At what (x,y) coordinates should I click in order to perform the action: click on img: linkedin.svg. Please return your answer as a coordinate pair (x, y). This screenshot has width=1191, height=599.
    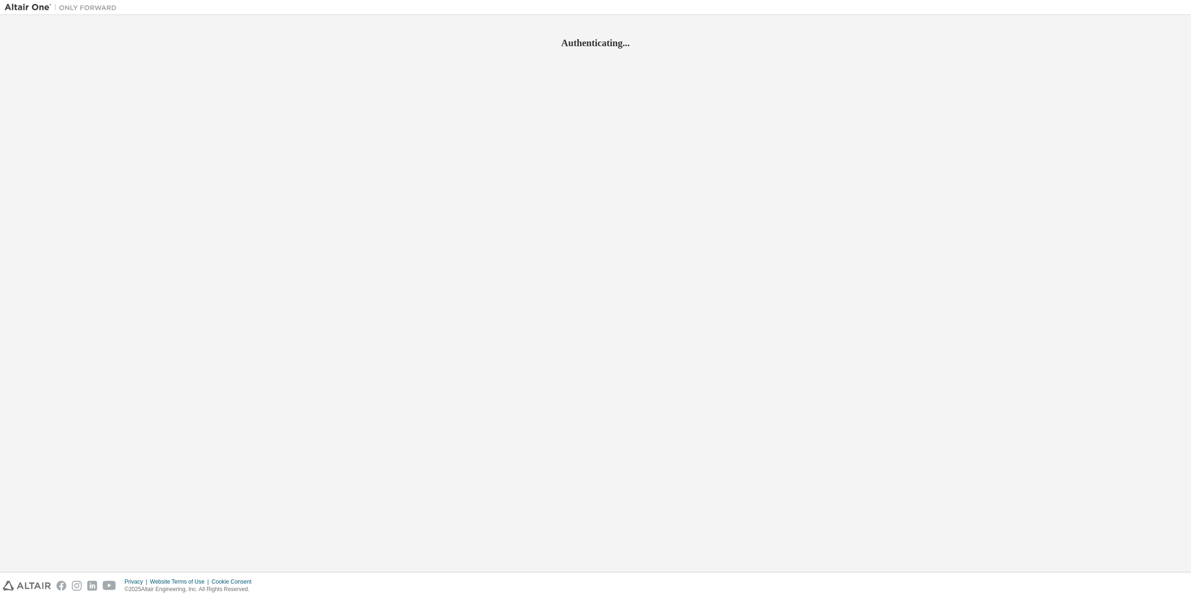
    Looking at the image, I should click on (92, 586).